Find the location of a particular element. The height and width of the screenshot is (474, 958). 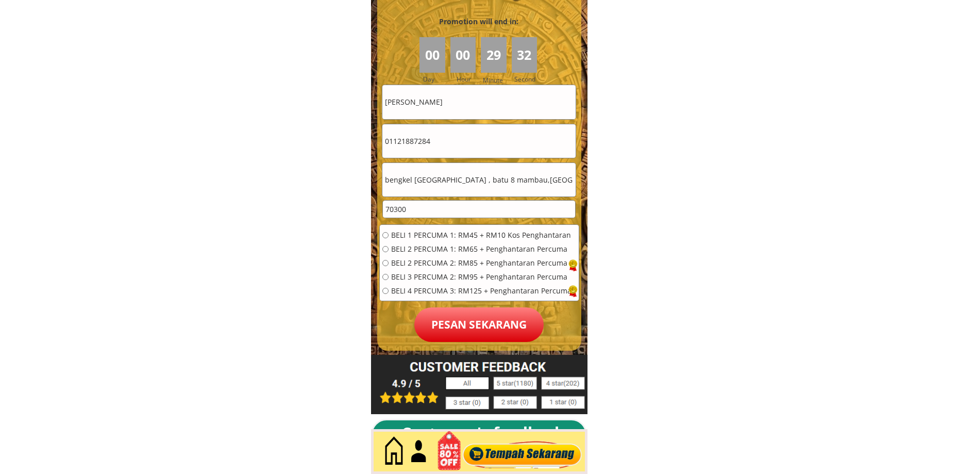

h3: Hour is located at coordinates (468, 79).